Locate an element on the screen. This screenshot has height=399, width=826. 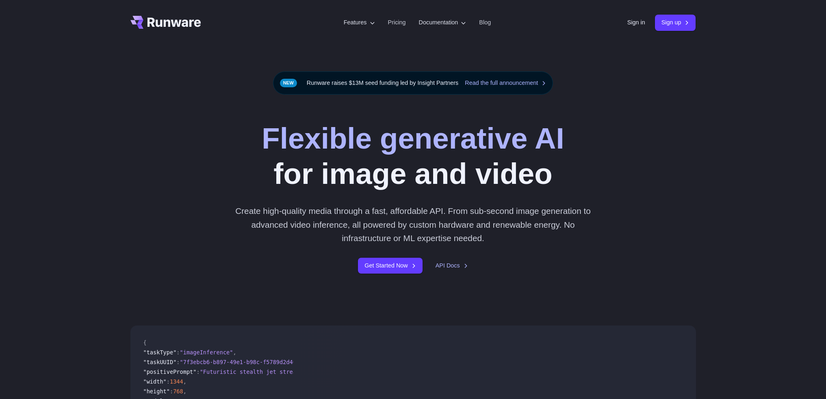
span: "positivePrompt" is located at coordinates (170, 372).